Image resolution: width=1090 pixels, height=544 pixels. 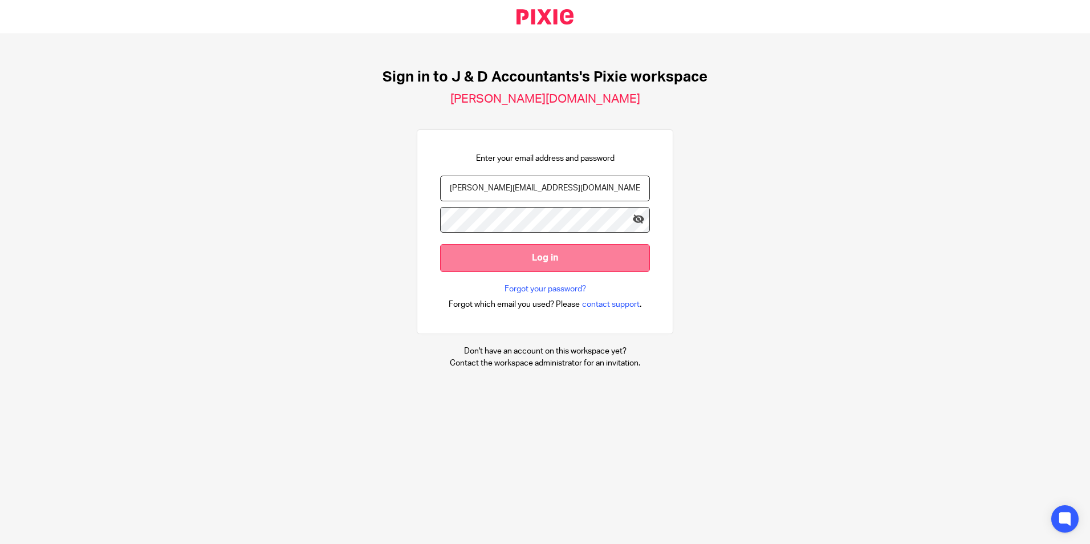 I want to click on h1: Sign in to J & D Accountants's Pixie workspace, so click(x=545, y=77).